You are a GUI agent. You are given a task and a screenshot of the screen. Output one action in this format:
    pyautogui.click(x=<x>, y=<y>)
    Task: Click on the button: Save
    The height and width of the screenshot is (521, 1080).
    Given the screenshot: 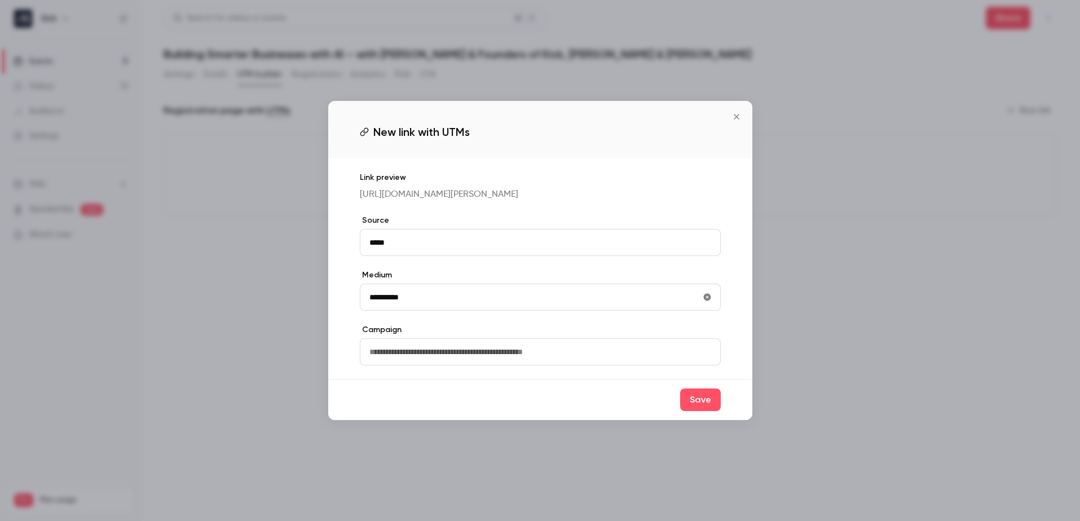 What is the action you would take?
    pyautogui.click(x=701, y=400)
    